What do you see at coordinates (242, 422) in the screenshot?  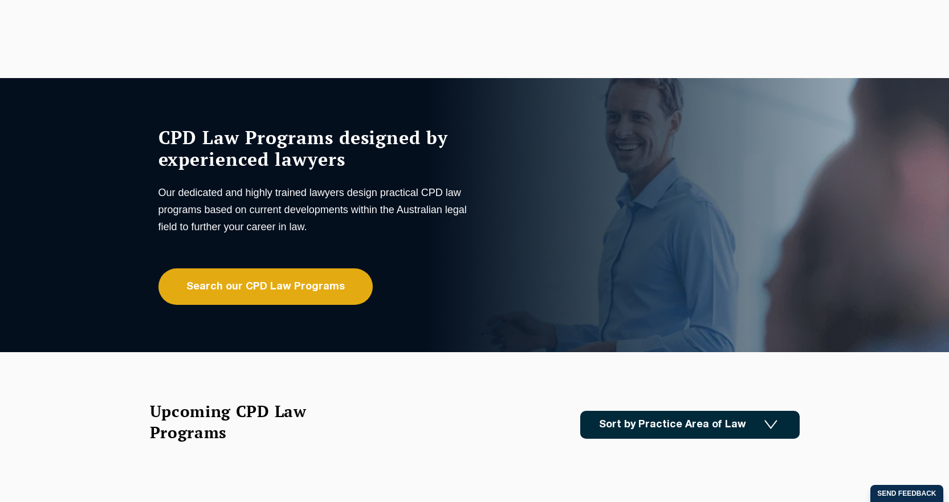 I see `h2: Upcoming CPD Law Programs` at bounding box center [242, 422].